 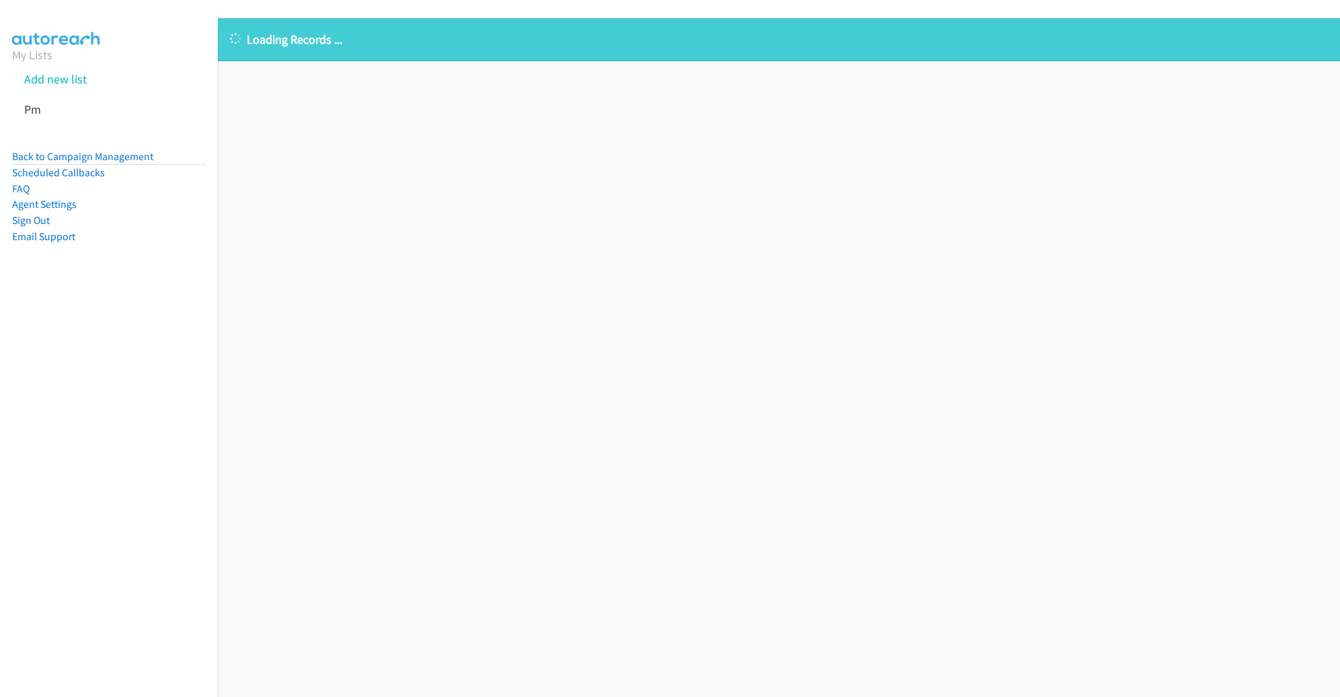 What do you see at coordinates (83, 156) in the screenshot?
I see `a: Back to Campaign Management` at bounding box center [83, 156].